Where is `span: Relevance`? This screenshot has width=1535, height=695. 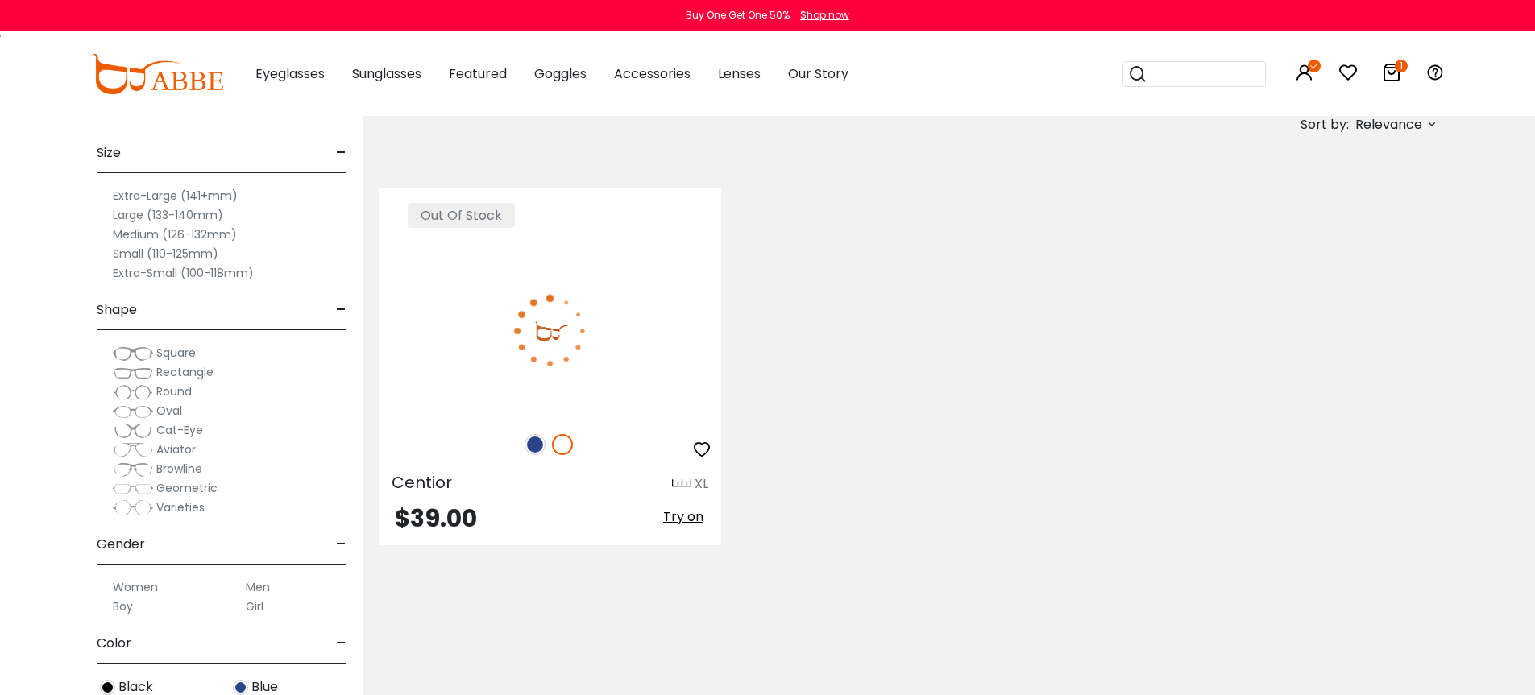
span: Relevance is located at coordinates (1388, 125).